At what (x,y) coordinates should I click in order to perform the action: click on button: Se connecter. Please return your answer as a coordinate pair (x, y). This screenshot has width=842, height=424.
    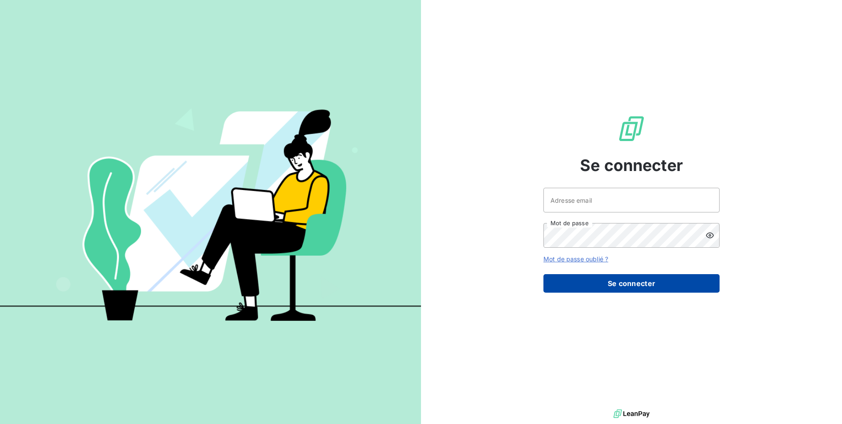
    Looking at the image, I should click on (632, 283).